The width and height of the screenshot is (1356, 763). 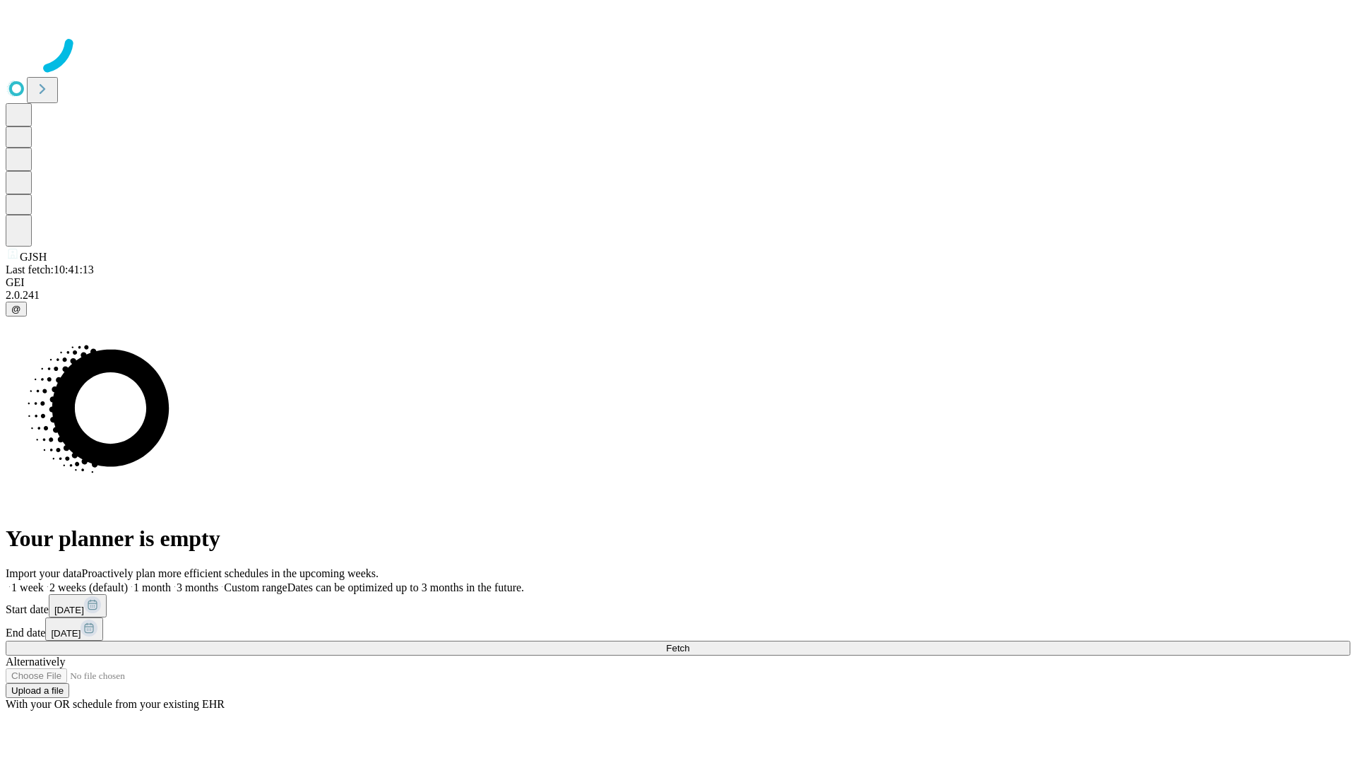 What do you see at coordinates (88, 587) in the screenshot?
I see `span: 2 weeks (default)` at bounding box center [88, 587].